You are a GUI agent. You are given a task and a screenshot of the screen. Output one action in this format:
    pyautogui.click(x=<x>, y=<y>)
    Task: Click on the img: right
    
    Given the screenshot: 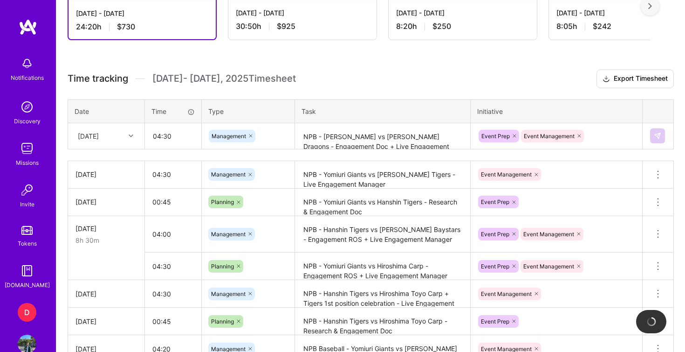 What is the action you would take?
    pyautogui.click(x=650, y=6)
    